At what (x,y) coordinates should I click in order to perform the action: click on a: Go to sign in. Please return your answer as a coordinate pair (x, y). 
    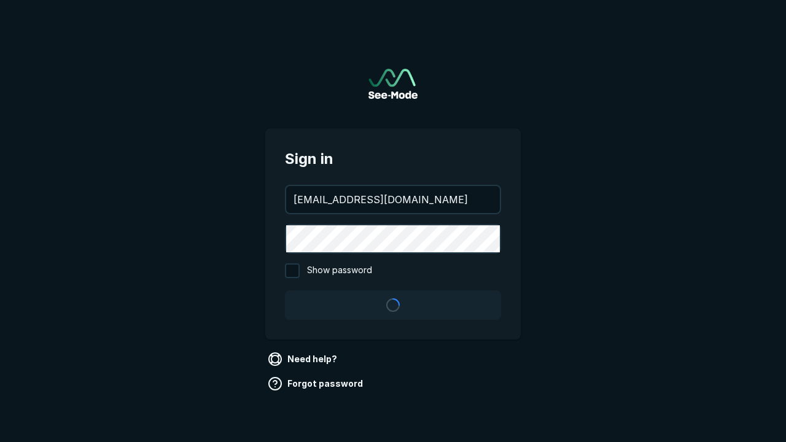
    Looking at the image, I should click on (393, 84).